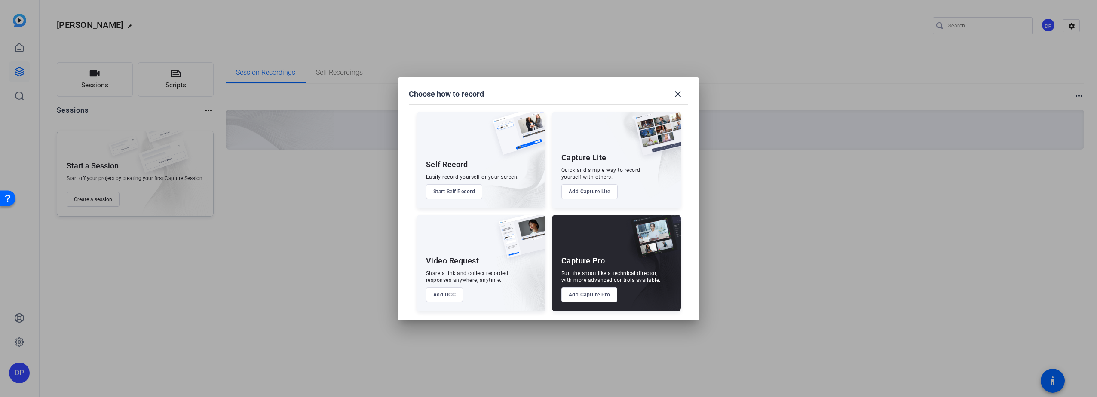 This screenshot has height=397, width=1097. What do you see at coordinates (649, 269) in the screenshot?
I see `img: embarkstudio-capture-pro.png` at bounding box center [649, 269].